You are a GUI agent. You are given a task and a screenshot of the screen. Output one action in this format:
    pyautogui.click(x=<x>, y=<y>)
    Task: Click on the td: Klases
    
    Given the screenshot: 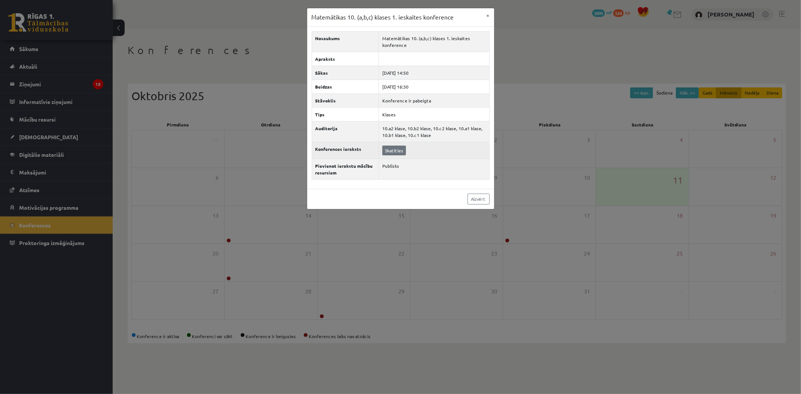 What is the action you would take?
    pyautogui.click(x=434, y=114)
    